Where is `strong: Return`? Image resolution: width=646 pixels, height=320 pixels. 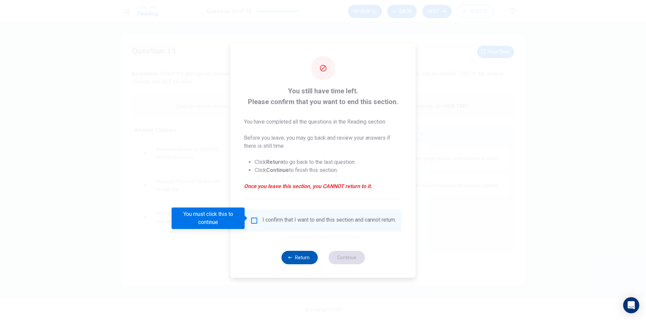
strong: Return is located at coordinates (274, 162).